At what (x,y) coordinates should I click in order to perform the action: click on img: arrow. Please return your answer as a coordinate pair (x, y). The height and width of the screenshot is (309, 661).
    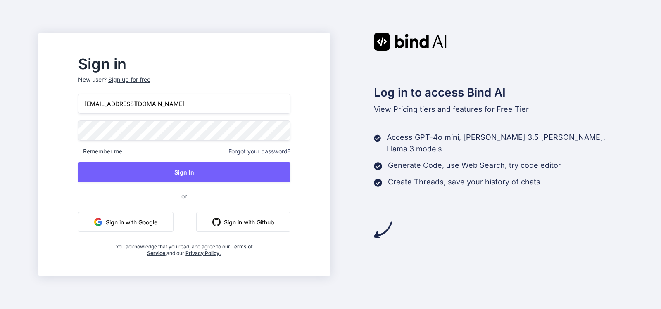
    Looking at the image, I should click on (383, 230).